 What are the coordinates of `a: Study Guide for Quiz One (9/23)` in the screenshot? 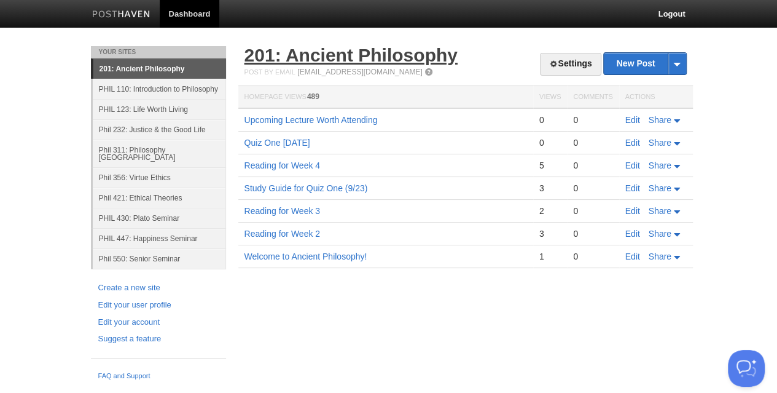 It's located at (306, 188).